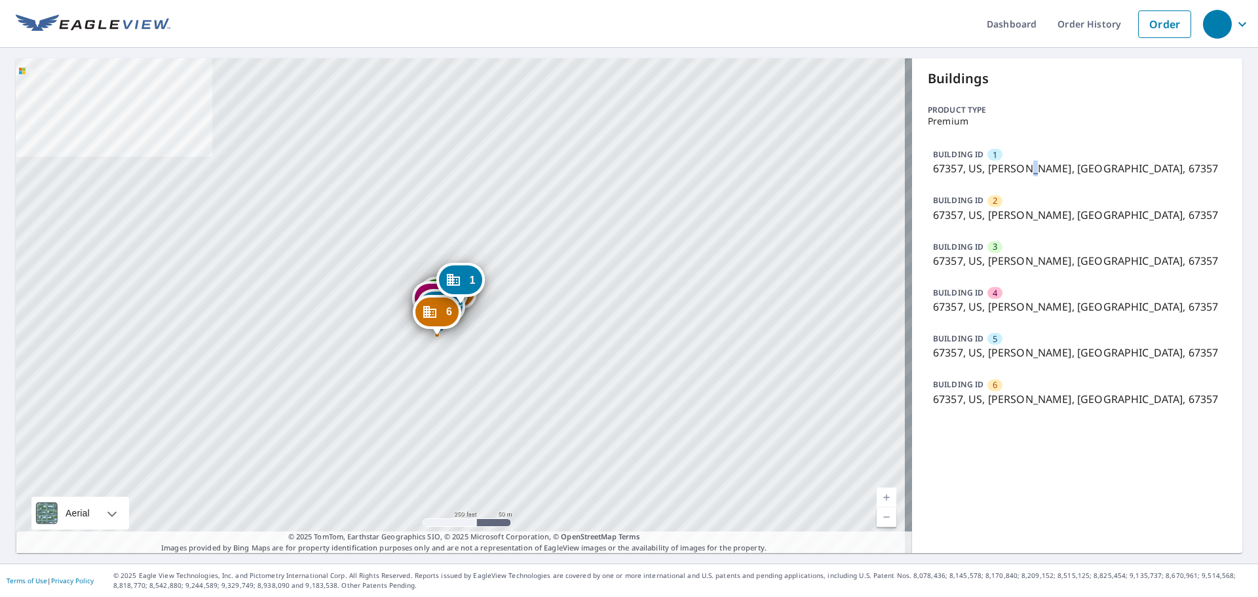 This screenshot has height=597, width=1258. Describe the element at coordinates (437, 315) in the screenshot. I see `div: Dropped pin, building 6, Commercial property, 67357, US Parsons, KS 67357` at that location.